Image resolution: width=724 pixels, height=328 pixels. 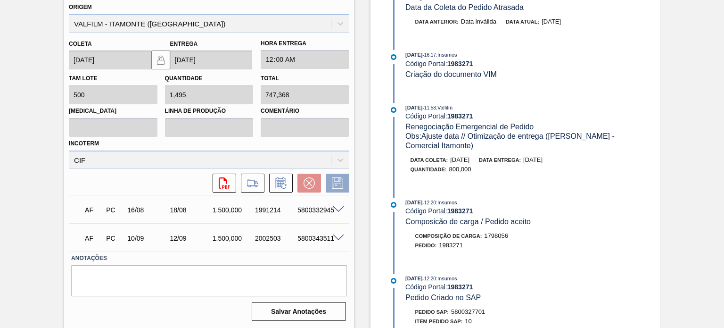 What do you see at coordinates (430, 55) in the screenshot?
I see `span: - 16:17` at bounding box center [430, 55].